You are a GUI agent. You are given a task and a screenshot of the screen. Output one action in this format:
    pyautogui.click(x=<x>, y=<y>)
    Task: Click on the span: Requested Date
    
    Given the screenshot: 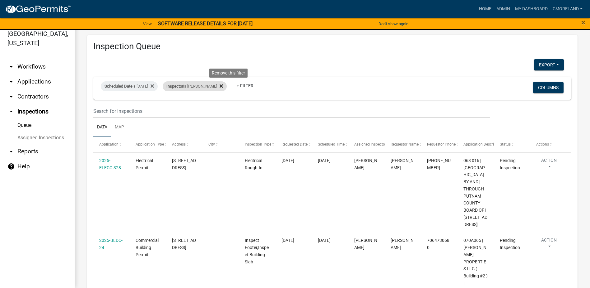 What is the action you would take?
    pyautogui.click(x=295, y=144)
    